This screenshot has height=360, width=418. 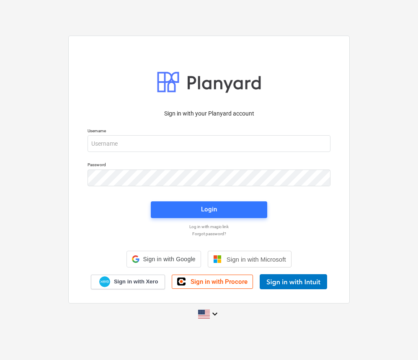 What do you see at coordinates (209, 234) in the screenshot?
I see `p: Forgot password?` at bounding box center [209, 234].